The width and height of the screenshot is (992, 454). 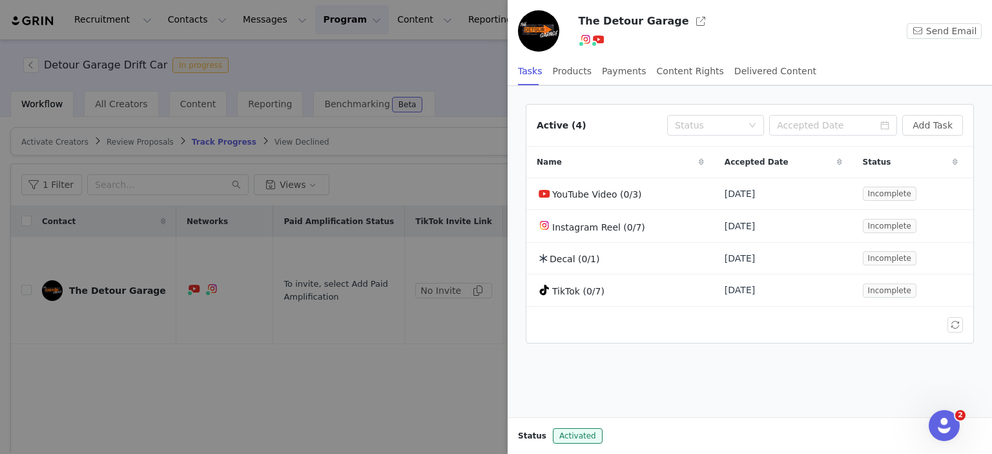 What do you see at coordinates (597, 194) in the screenshot?
I see `span: YouTube Video (0/3)` at bounding box center [597, 194].